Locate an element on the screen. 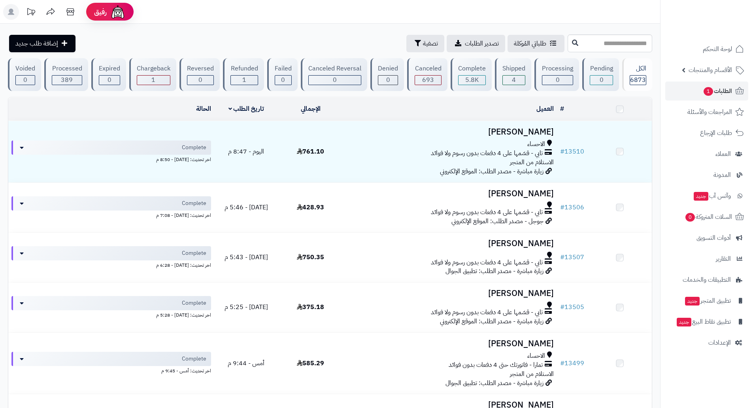  button: تصفية is located at coordinates (426, 44).